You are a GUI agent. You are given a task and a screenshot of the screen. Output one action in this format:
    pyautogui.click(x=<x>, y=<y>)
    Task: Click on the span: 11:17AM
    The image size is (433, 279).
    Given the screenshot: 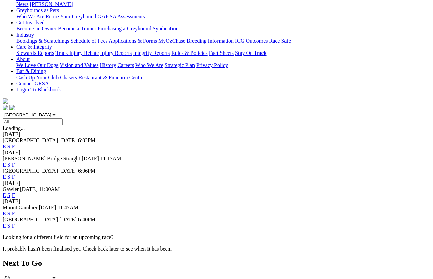 What is the action you would take?
    pyautogui.click(x=111, y=158)
    